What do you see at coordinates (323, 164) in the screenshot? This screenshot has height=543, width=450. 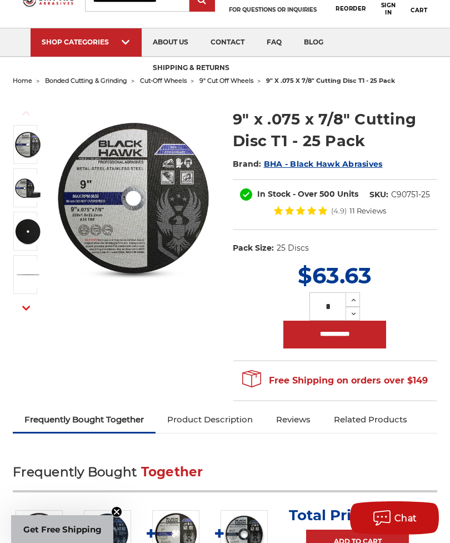 I see `a: BHA - Black Hawk Abrasives` at bounding box center [323, 164].